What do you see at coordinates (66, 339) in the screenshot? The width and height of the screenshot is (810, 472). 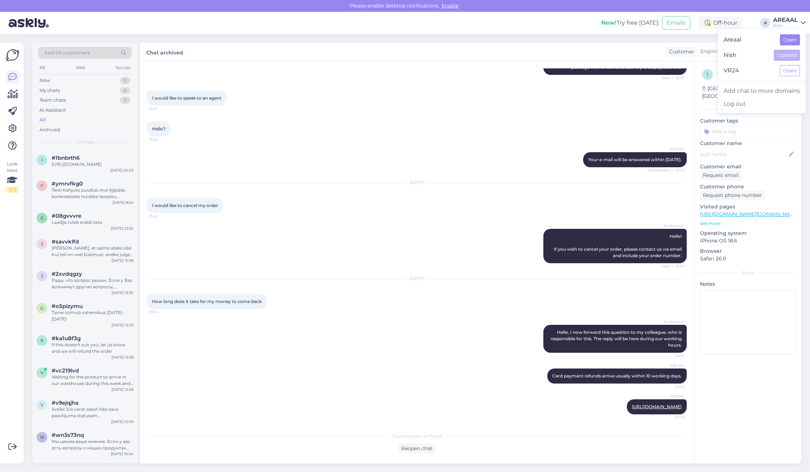 I see `span: #ka1u8f3g` at bounding box center [66, 339].